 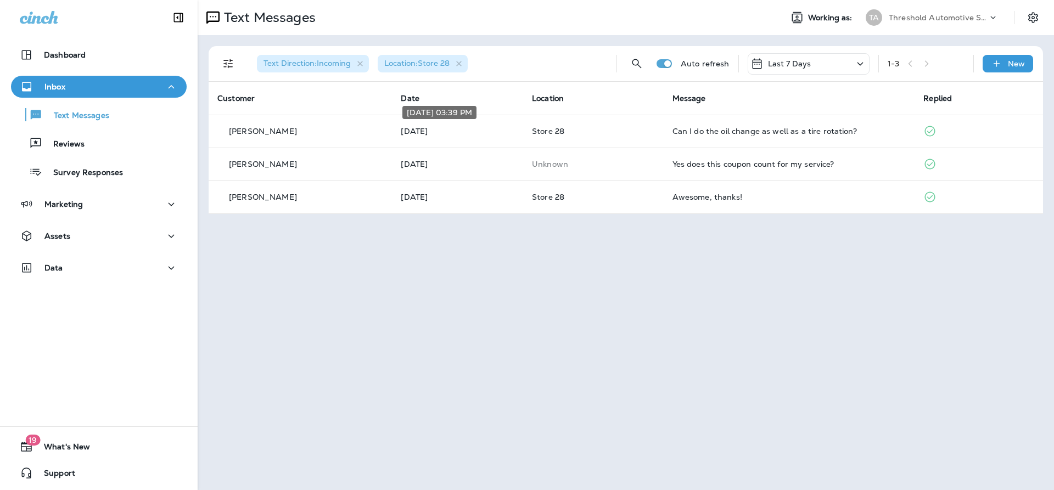 What do you see at coordinates (54, 268) in the screenshot?
I see `p: Data` at bounding box center [54, 268].